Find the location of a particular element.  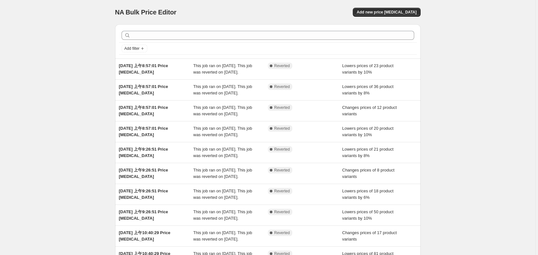

span: Add filter is located at coordinates (132, 49).